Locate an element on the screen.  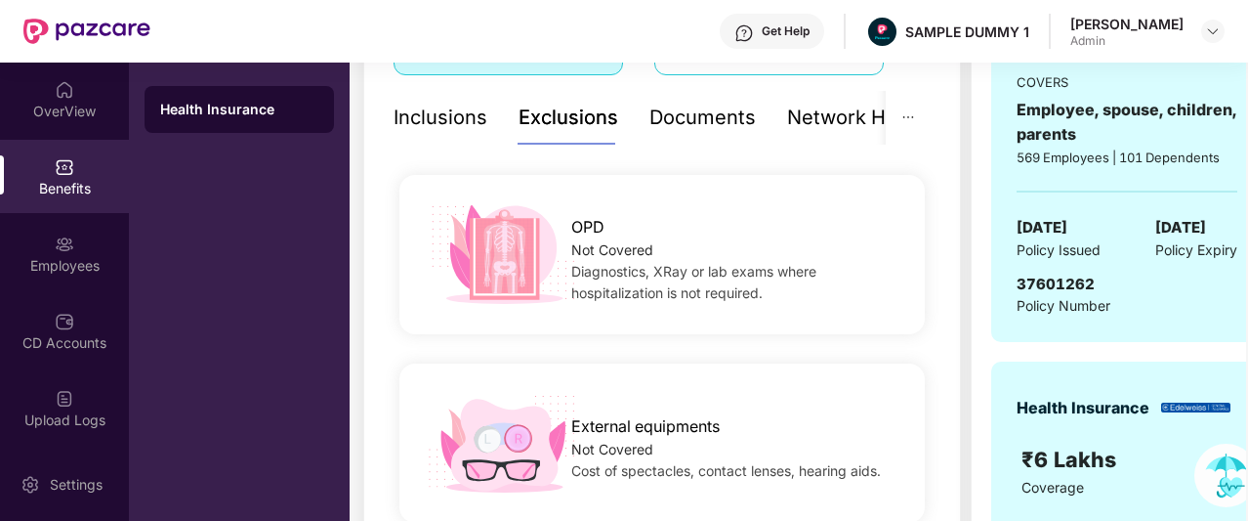
span: Policy Issued is located at coordinates (1059, 250).